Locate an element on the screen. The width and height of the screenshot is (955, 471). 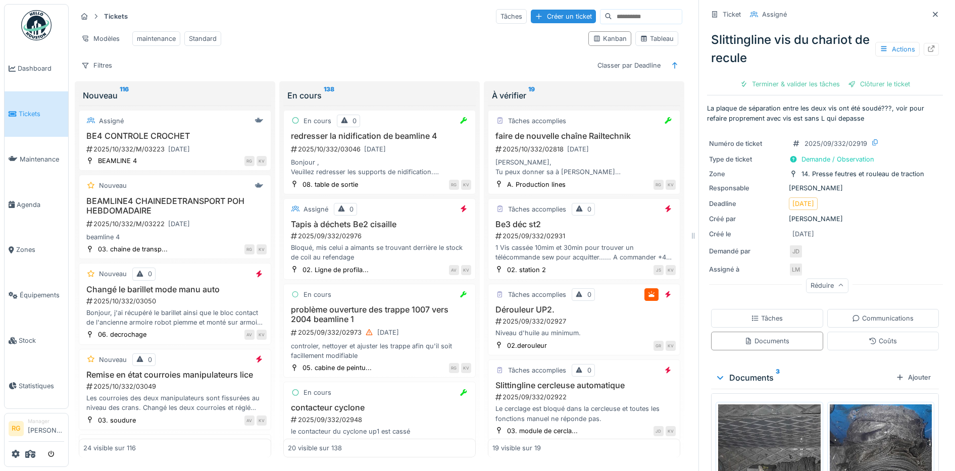
sup: 138 is located at coordinates (329, 95).